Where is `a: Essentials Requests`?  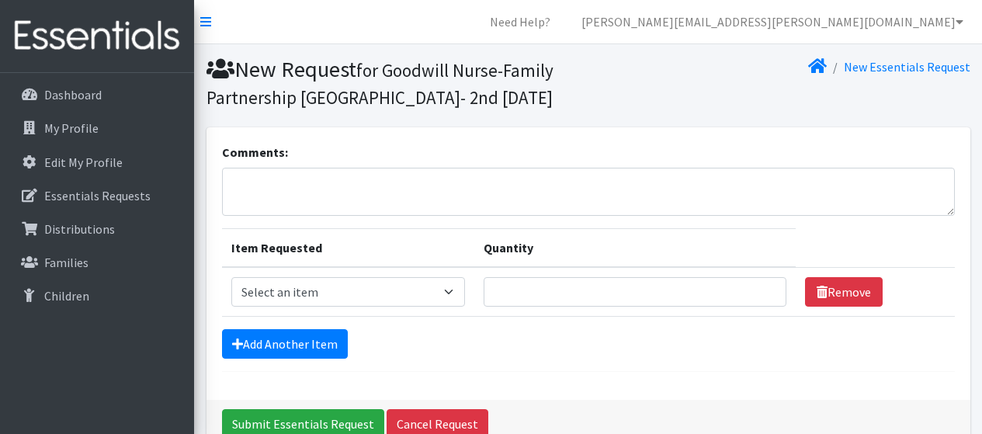 a: Essentials Requests is located at coordinates (97, 196).